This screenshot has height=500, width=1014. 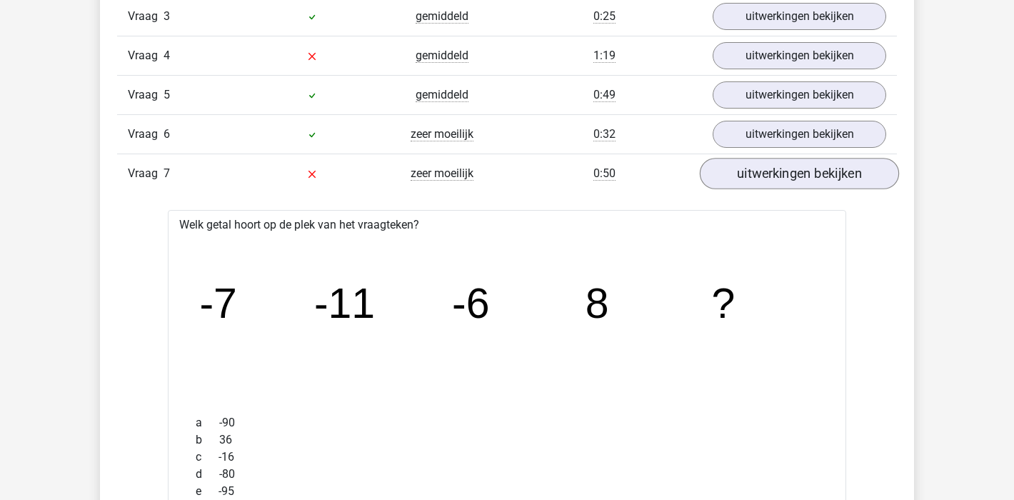 I want to click on span: 0:50, so click(x=604, y=174).